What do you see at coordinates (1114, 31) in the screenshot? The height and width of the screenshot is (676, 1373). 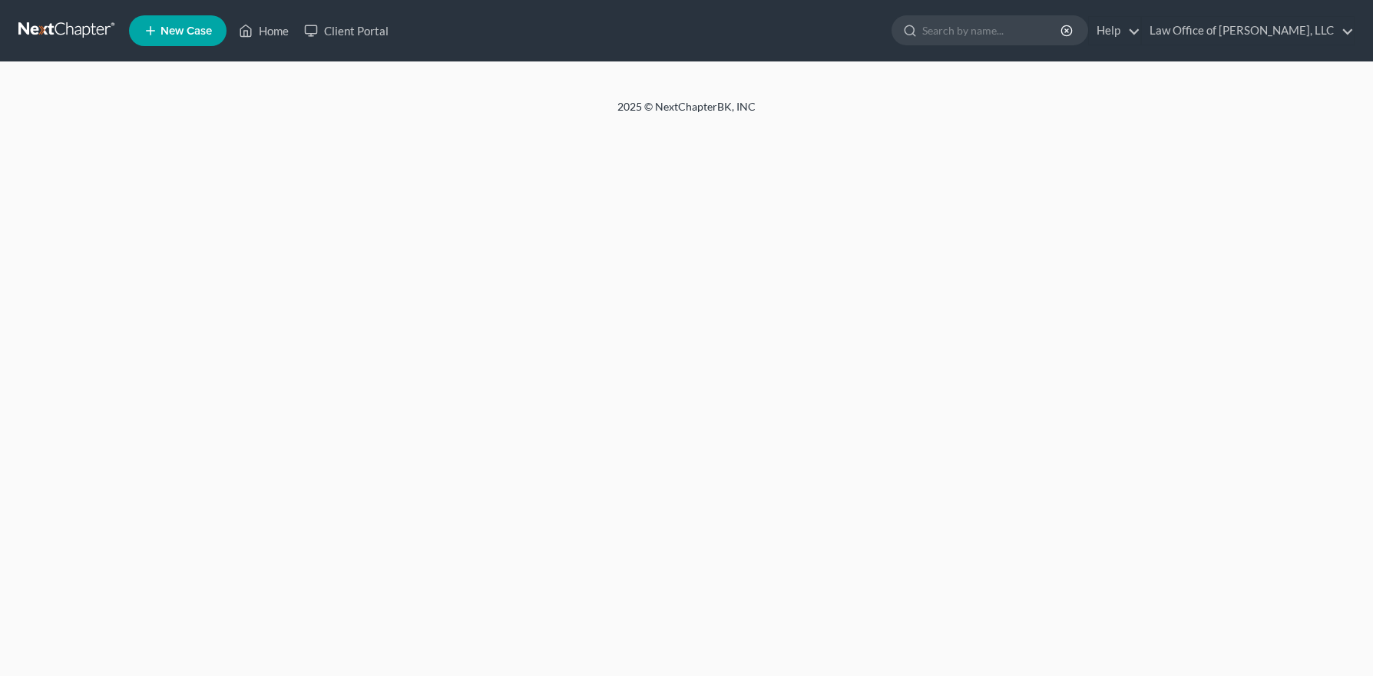 I see `a: Help` at bounding box center [1114, 31].